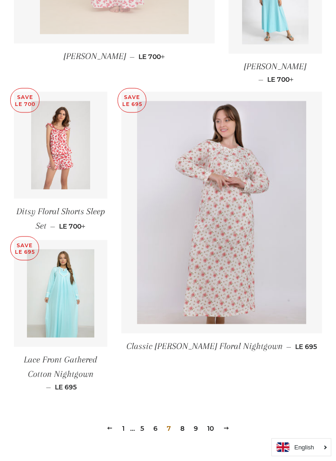  I want to click on a: 6, so click(155, 428).